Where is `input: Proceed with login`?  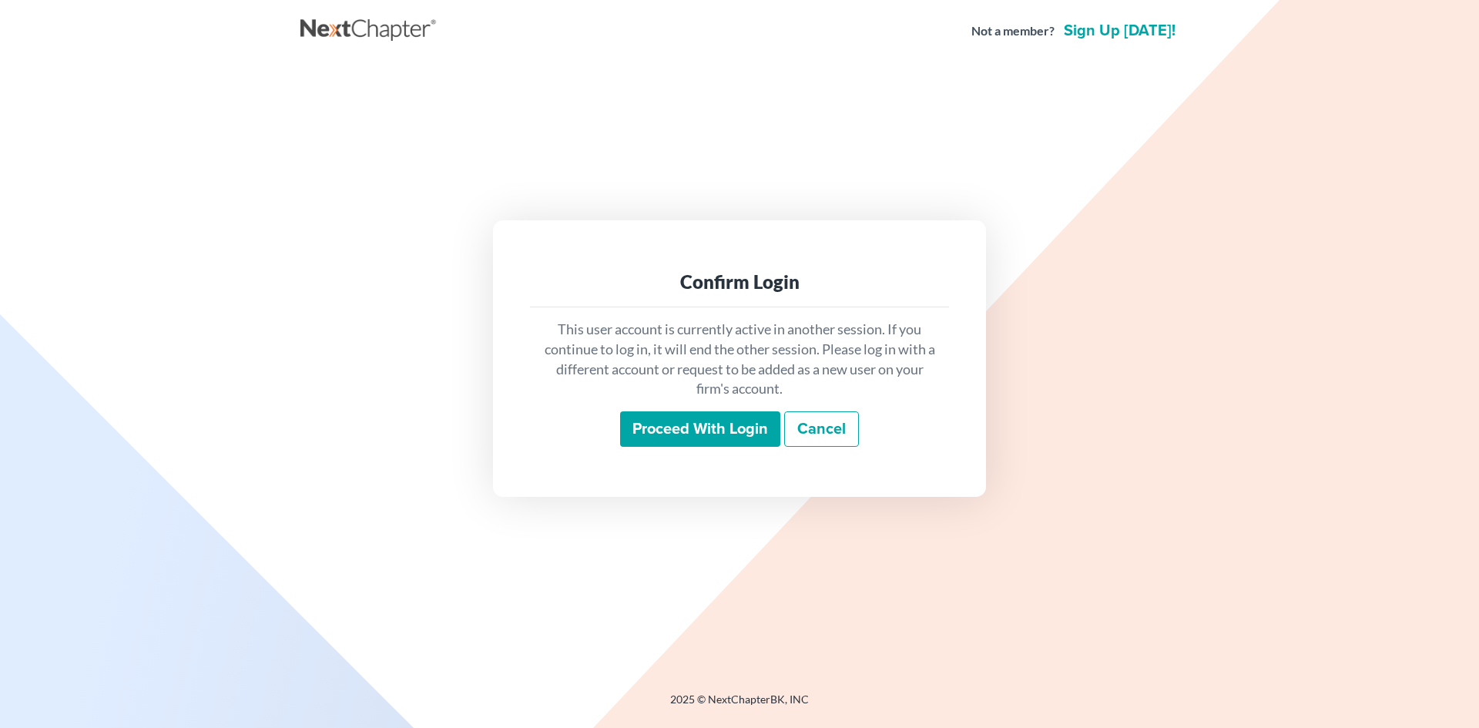
input: Proceed with login is located at coordinates (700, 429).